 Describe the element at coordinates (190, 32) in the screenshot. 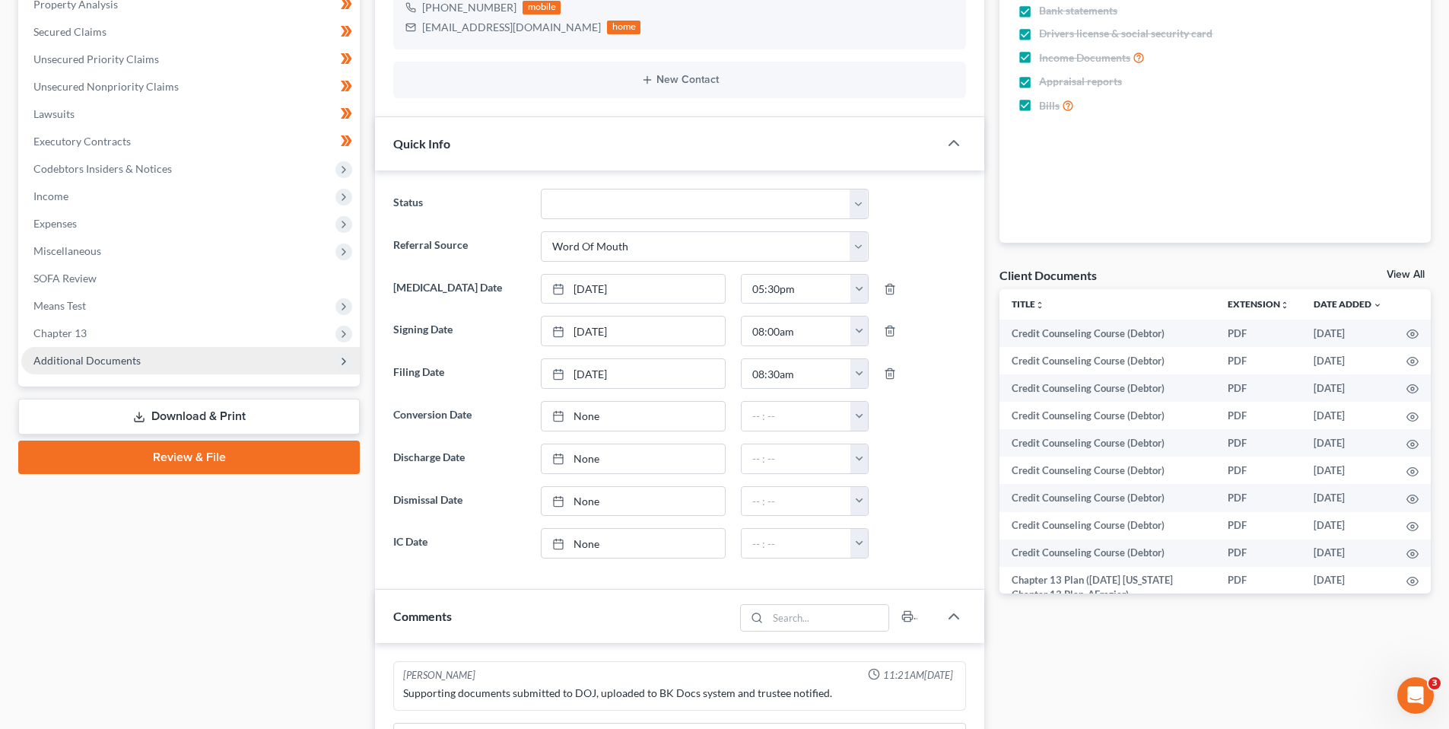

I see `a: Secured Claims` at that location.